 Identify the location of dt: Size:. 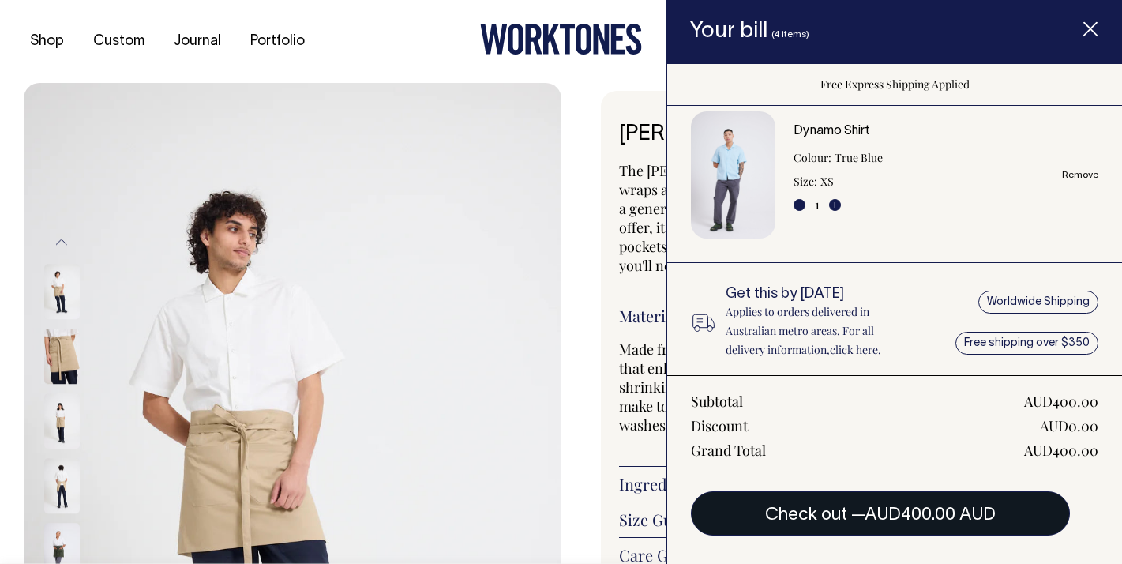
(805, 182).